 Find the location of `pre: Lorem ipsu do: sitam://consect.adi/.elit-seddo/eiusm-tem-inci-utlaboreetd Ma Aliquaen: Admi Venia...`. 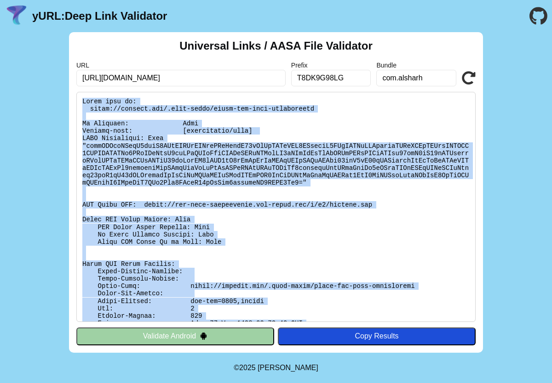

pre: Lorem ipsu do: sitam://consect.adi/.elit-seddo/eiusm-tem-inci-utlaboreetd Ma Aliquaen: Admi Venia... is located at coordinates (276, 207).